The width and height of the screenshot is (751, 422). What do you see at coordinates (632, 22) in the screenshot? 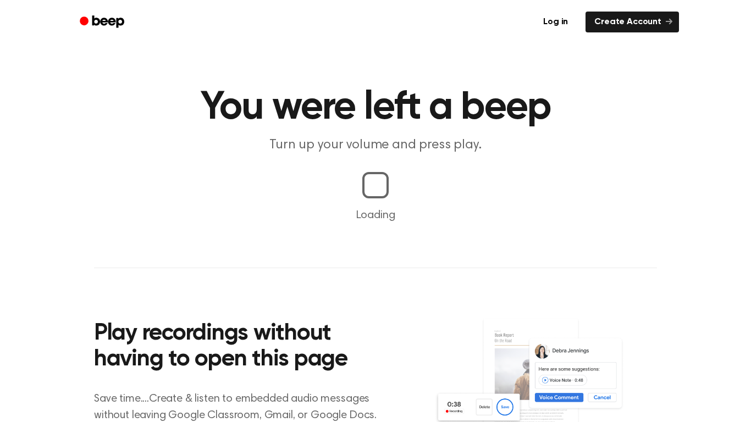
I see `a: Create Account` at bounding box center [632, 22].